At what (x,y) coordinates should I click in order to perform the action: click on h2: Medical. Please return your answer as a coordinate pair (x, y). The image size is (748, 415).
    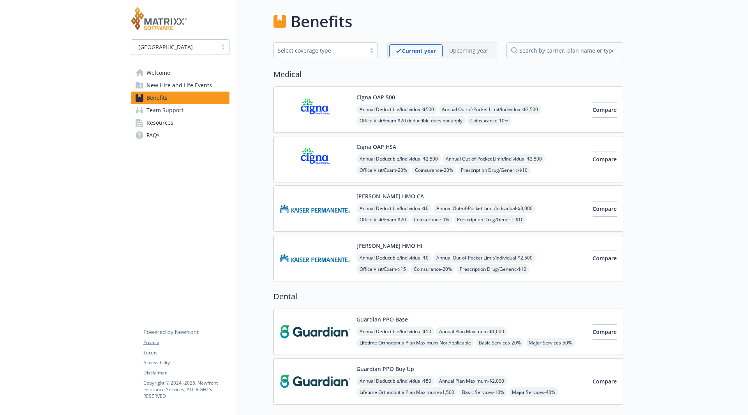
    Looking at the image, I should click on (449, 74).